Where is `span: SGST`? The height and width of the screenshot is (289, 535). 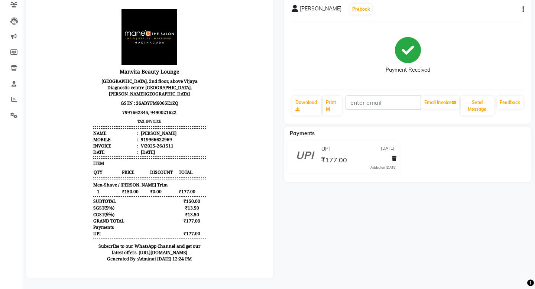
span: SGST is located at coordinates (65, 204).